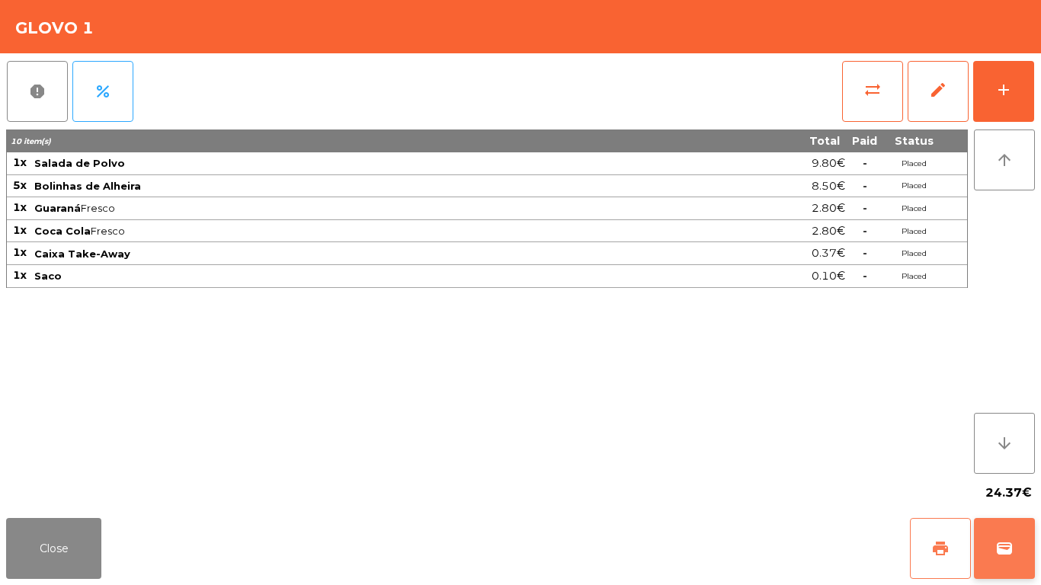 The width and height of the screenshot is (1041, 585). I want to click on button: percent, so click(103, 91).